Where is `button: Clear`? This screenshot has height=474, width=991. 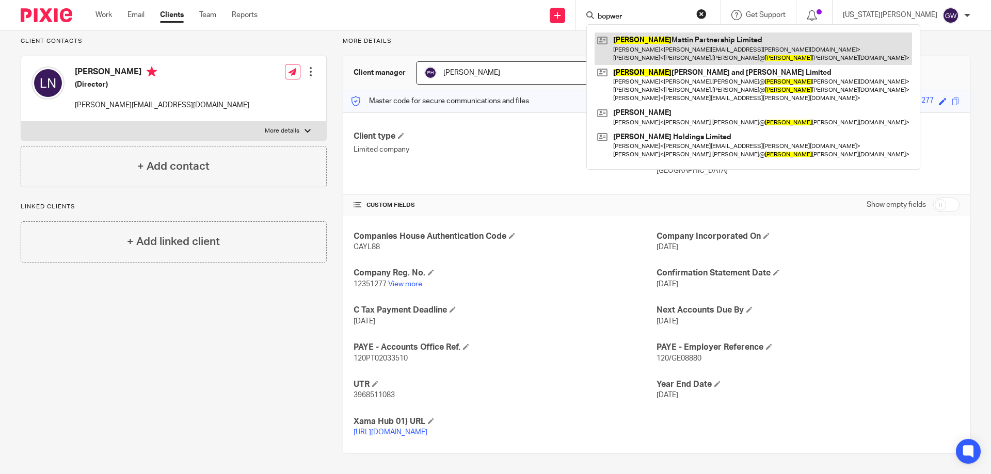 button: Clear is located at coordinates (701, 14).